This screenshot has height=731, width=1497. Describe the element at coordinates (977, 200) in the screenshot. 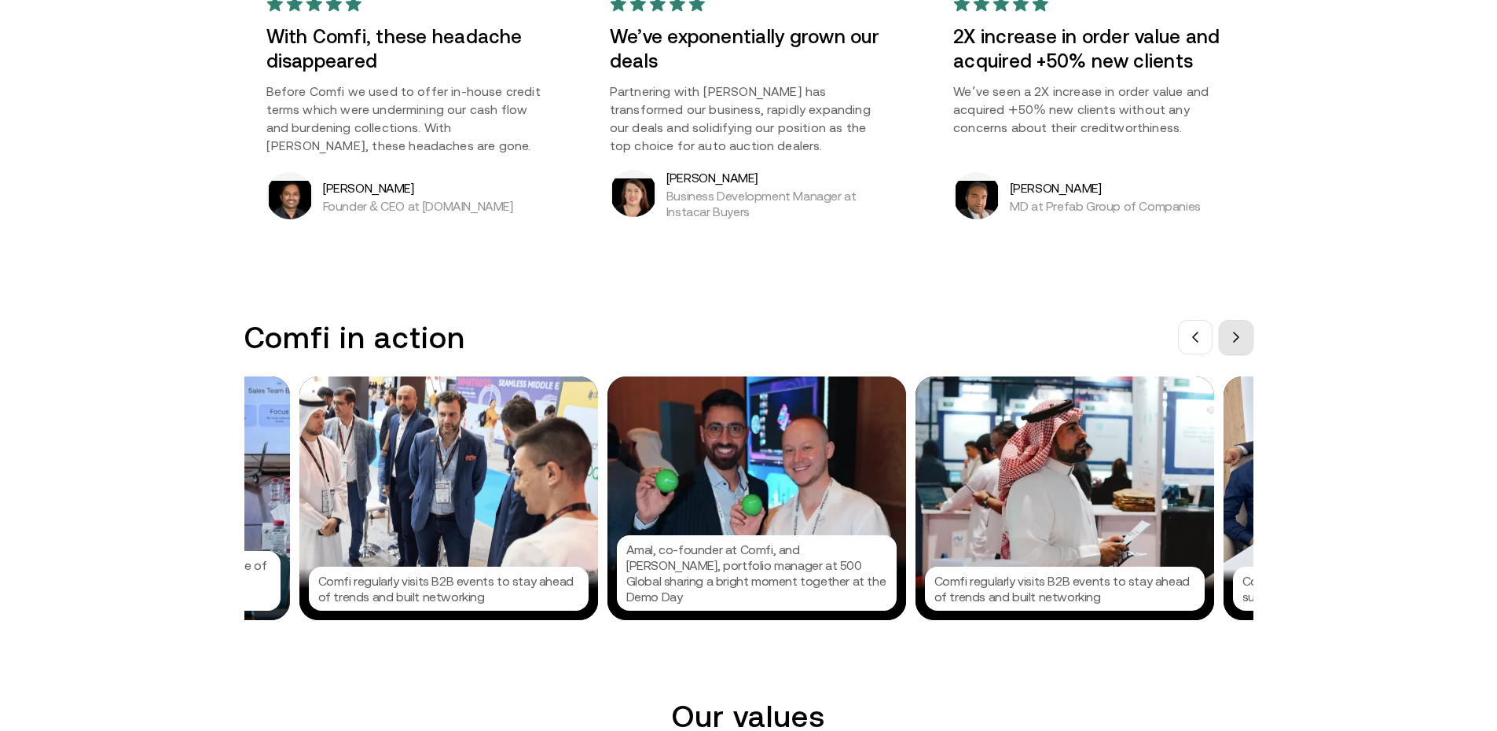

I see `img: Arif Shahzad Butt` at that location.